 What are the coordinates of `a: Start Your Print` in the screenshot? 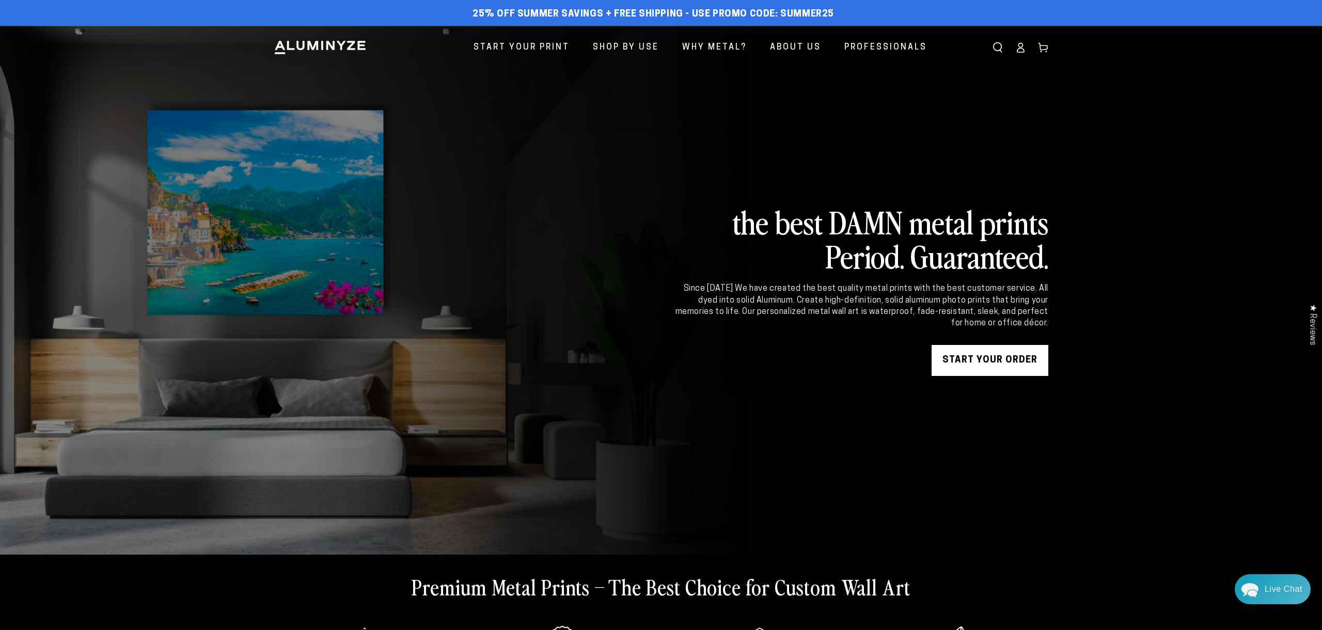 It's located at (521, 47).